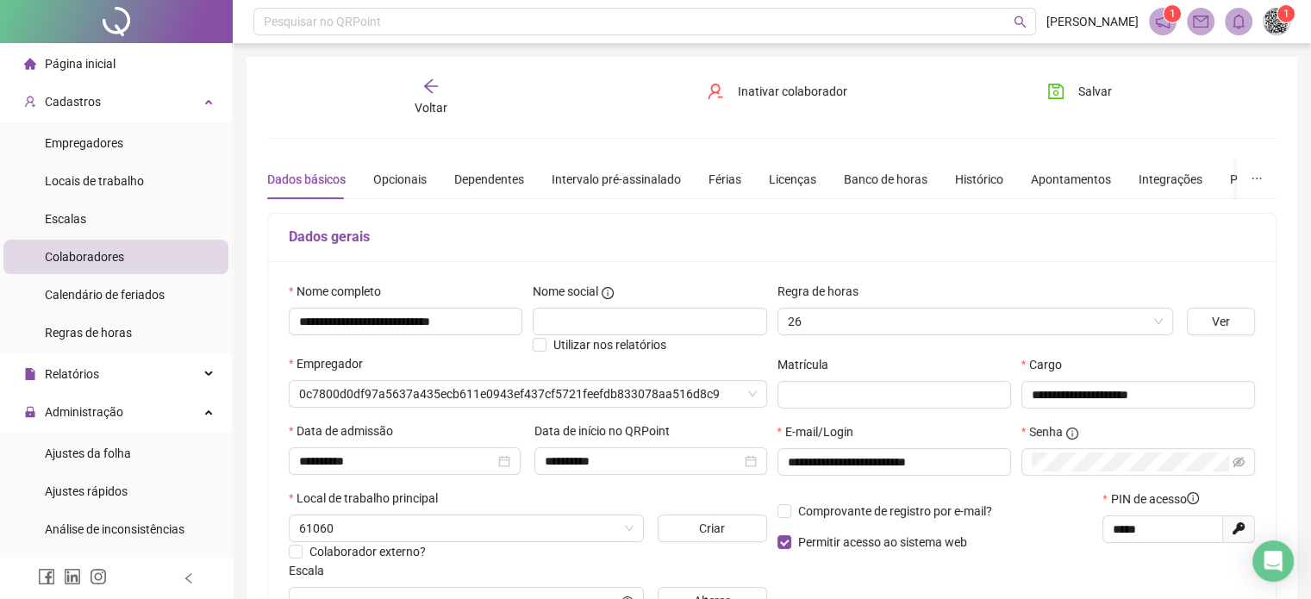  Describe the element at coordinates (1201, 22) in the screenshot. I see `span: mail` at that location.